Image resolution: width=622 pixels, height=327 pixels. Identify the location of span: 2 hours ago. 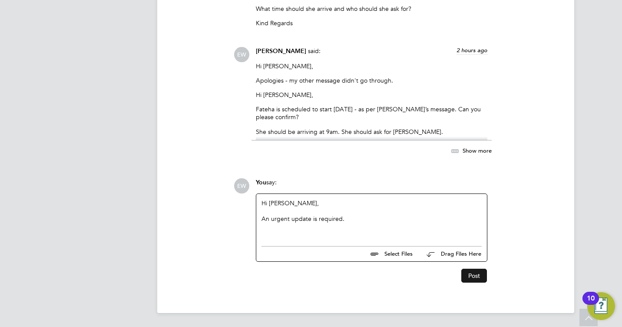
(472, 50).